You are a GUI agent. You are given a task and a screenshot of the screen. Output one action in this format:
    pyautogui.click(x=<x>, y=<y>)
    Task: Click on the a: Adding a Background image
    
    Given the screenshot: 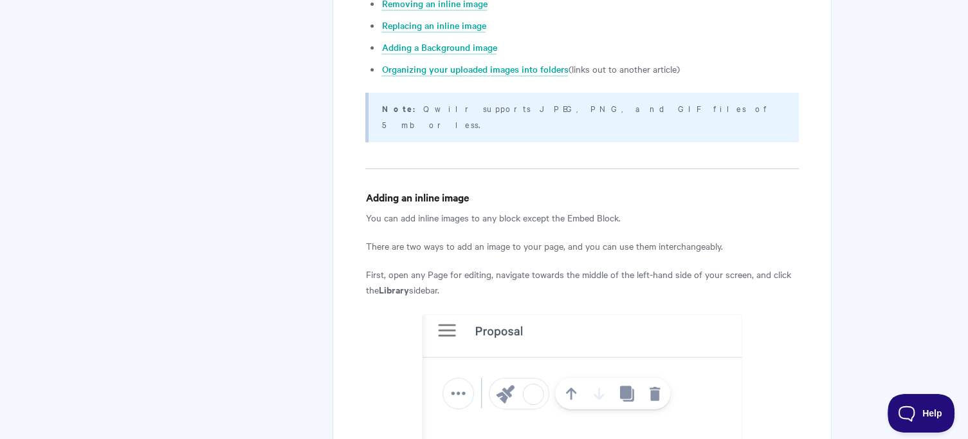 What is the action you would take?
    pyautogui.click(x=439, y=48)
    